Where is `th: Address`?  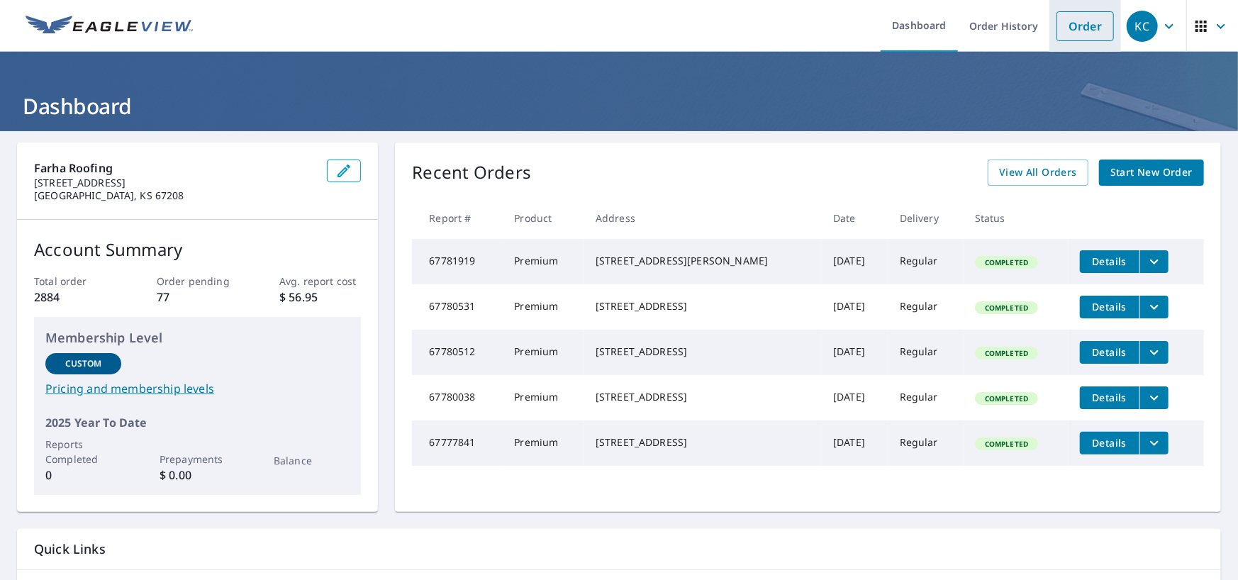
th: Address is located at coordinates (703, 218).